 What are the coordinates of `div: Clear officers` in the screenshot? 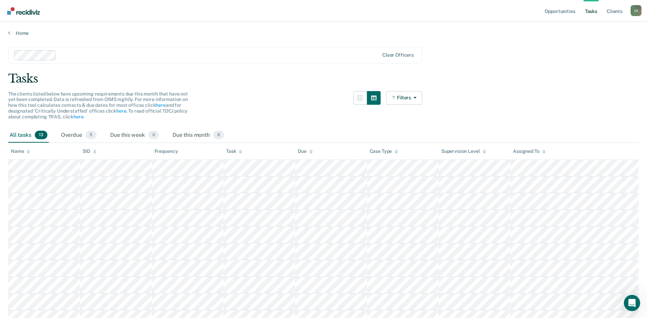 It's located at (398, 55).